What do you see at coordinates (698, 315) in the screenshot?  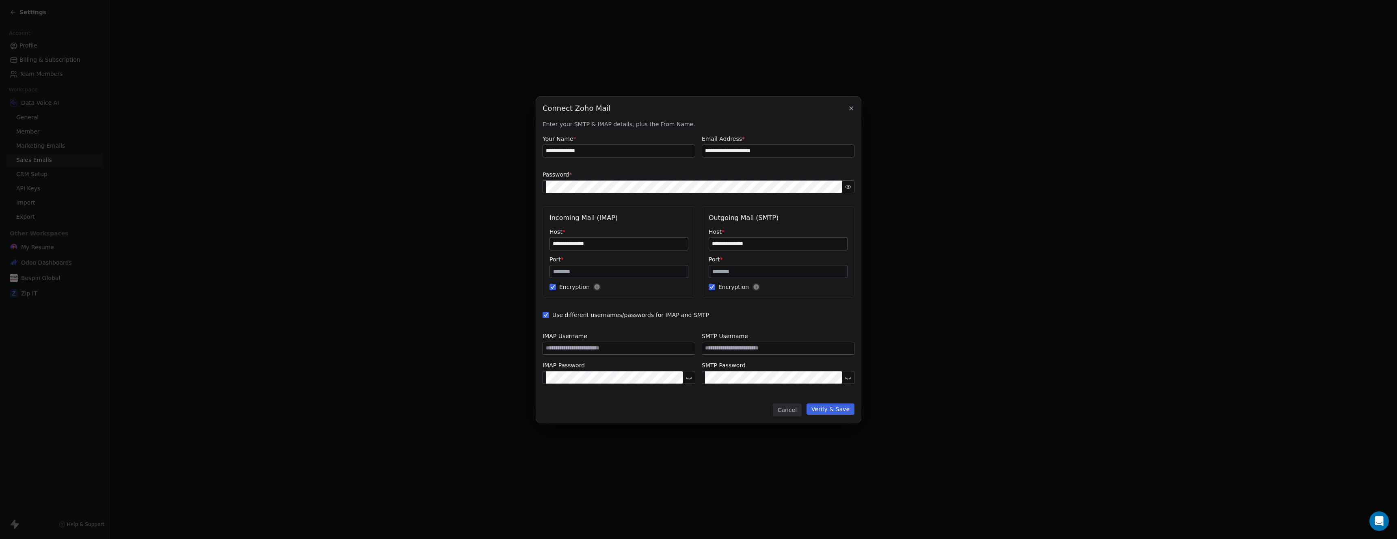 I see `span: Use different usernames/passwords for IMAP and SMTP` at bounding box center [698, 315].